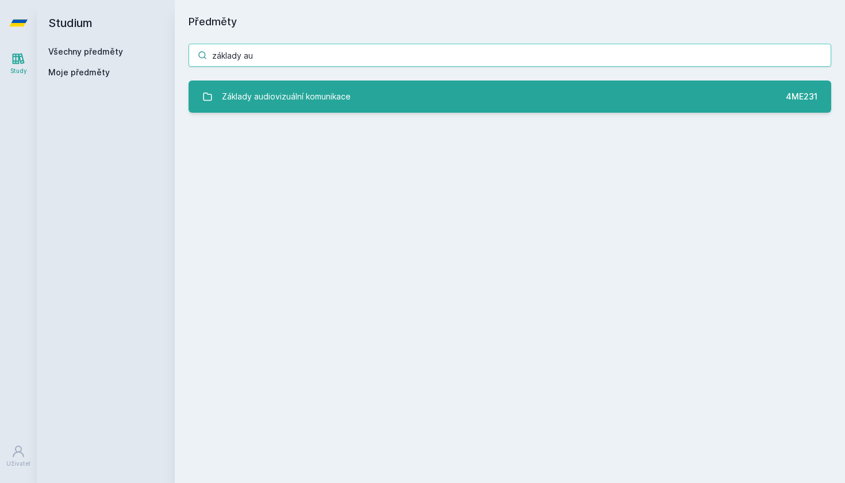 Image resolution: width=845 pixels, height=483 pixels. What do you see at coordinates (18, 63) in the screenshot?
I see `a: Study` at bounding box center [18, 63].